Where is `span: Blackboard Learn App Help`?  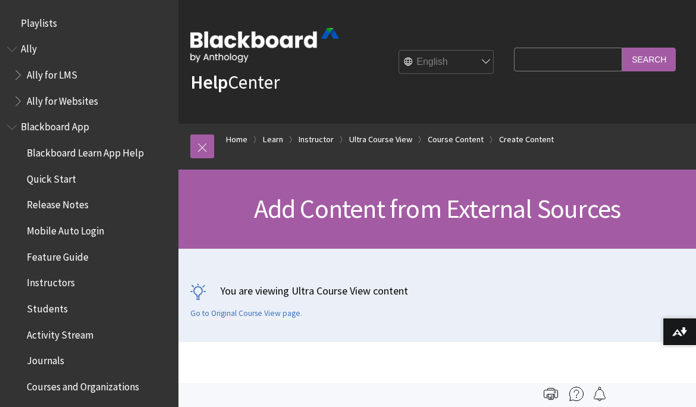
span: Blackboard Learn App Help is located at coordinates (85, 150).